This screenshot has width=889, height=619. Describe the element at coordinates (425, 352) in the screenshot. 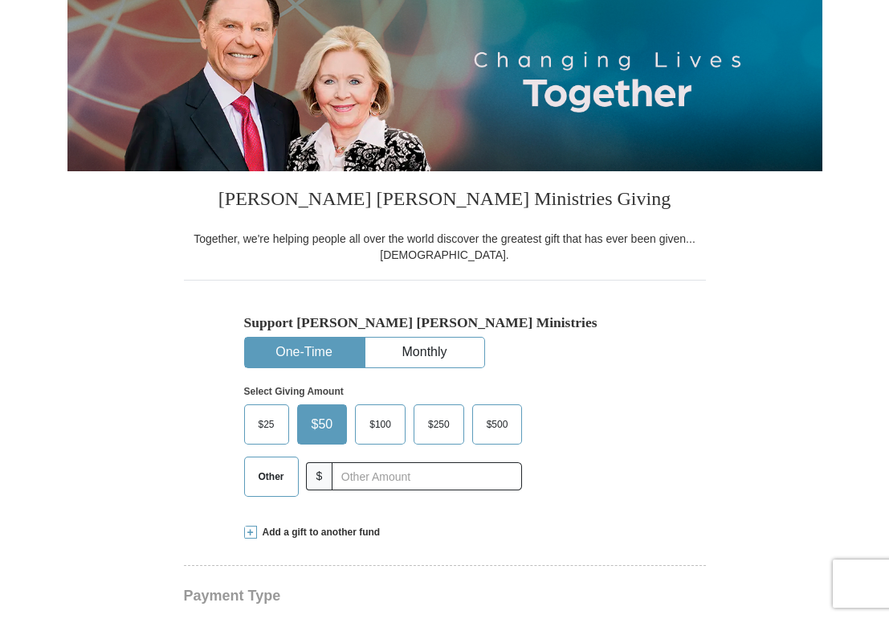

I see `button: Monthly` at that location.